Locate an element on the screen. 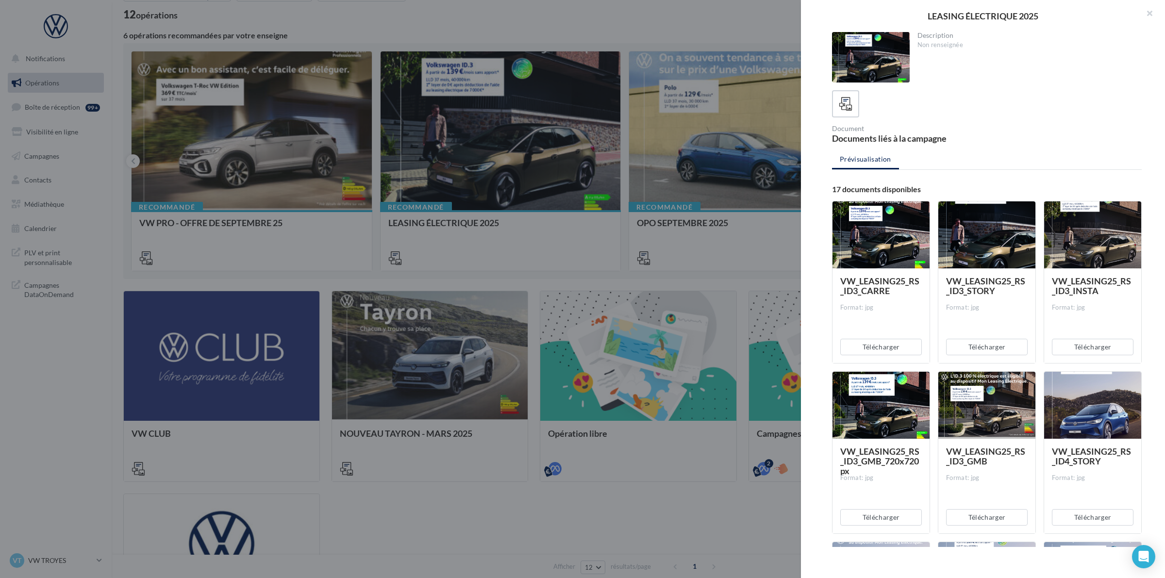 The width and height of the screenshot is (1165, 578). div: Documents liés à la campagne is located at coordinates (907, 138).